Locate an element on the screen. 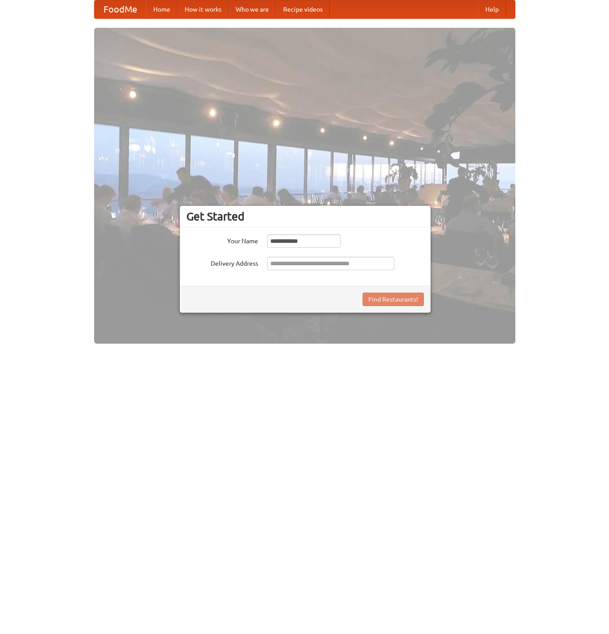 This screenshot has height=634, width=609. a: Who we are is located at coordinates (252, 9).